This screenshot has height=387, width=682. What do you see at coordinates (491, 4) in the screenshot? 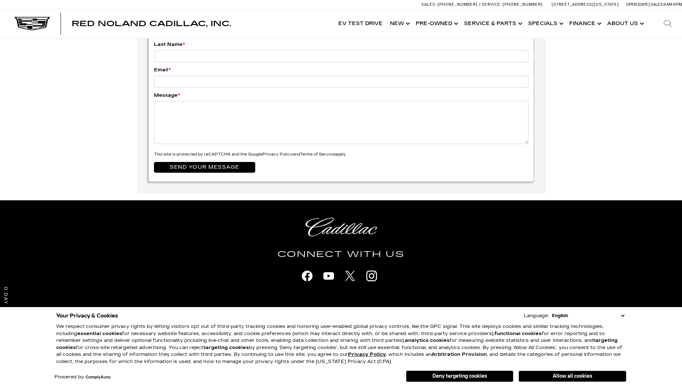
I see `span: Service:` at bounding box center [491, 4].